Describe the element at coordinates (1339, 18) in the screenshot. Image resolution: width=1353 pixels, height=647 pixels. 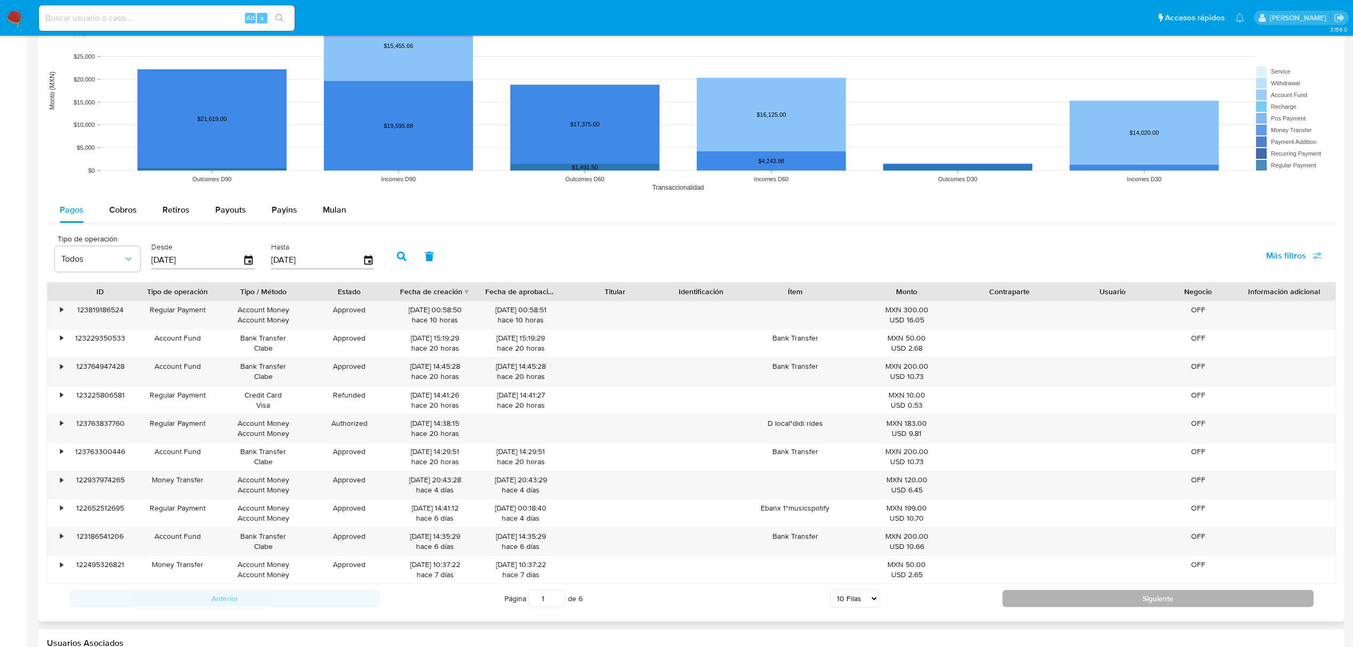
I see `a: Salir` at that location.